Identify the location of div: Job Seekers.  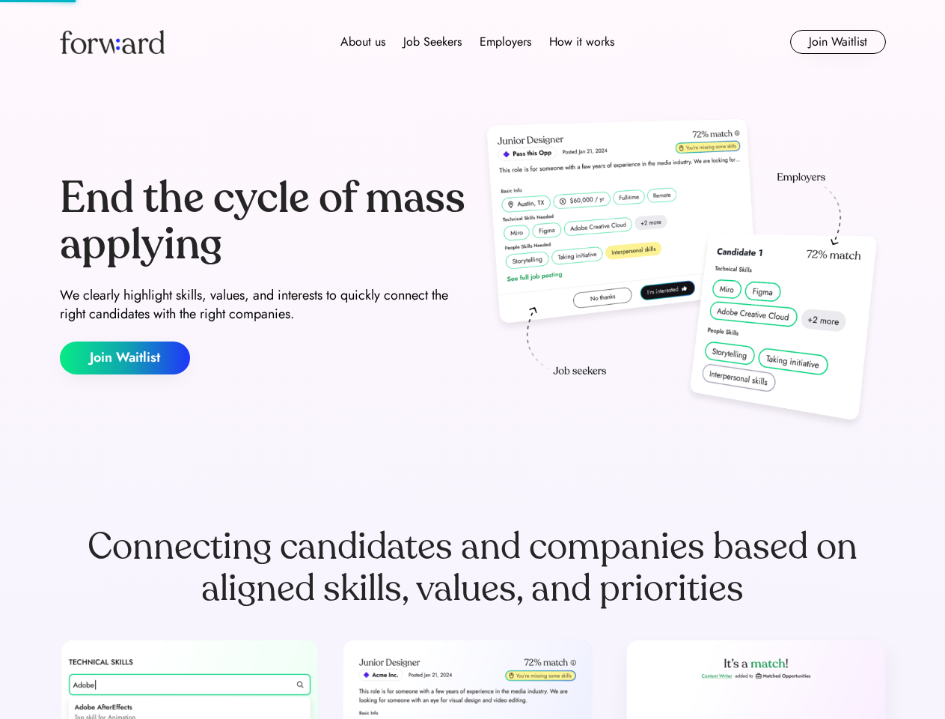
(433, 42).